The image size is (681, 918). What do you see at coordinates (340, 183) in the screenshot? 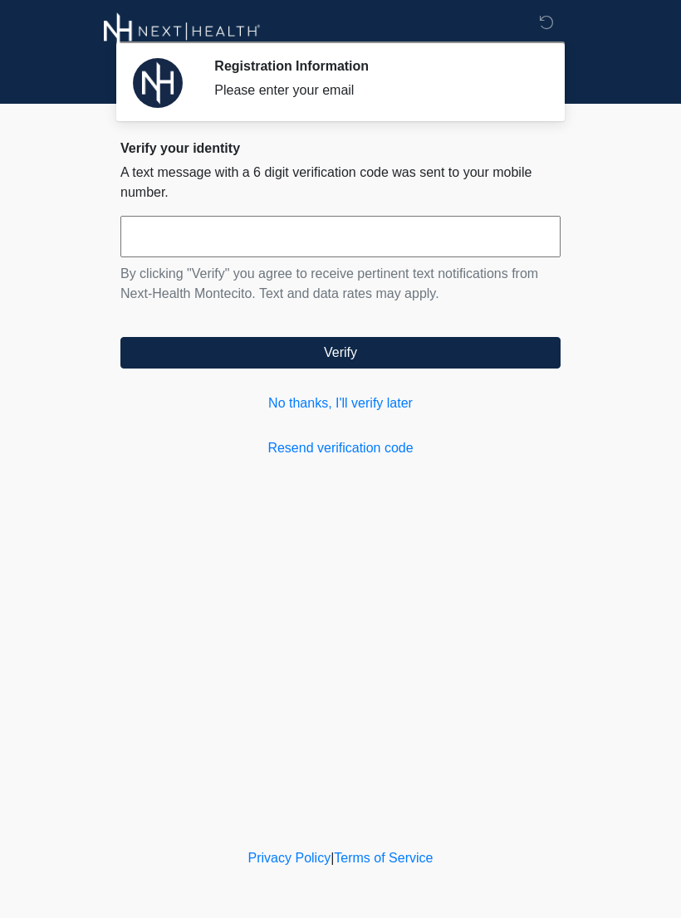
I see `p: A text message with a 6 digit verification code was sent to your mobile number.` at bounding box center [340, 183].